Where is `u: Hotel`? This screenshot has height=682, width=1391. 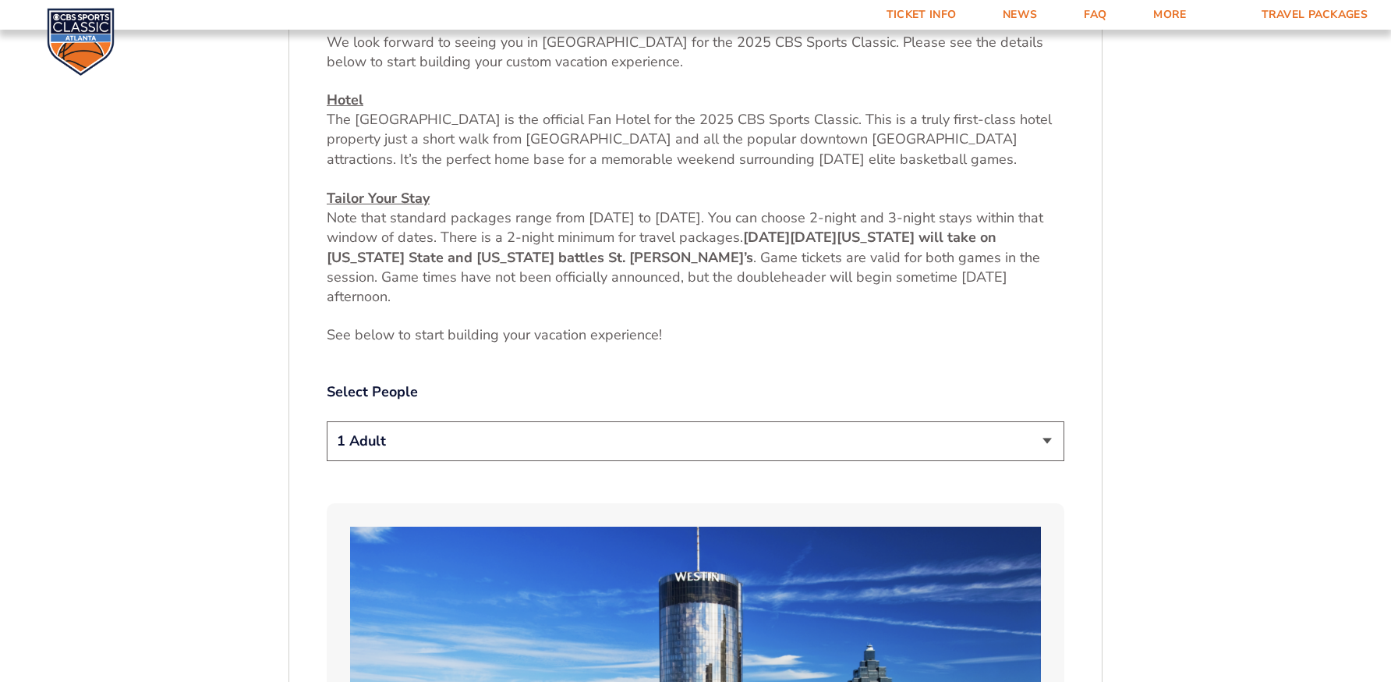 u: Hotel is located at coordinates (345, 100).